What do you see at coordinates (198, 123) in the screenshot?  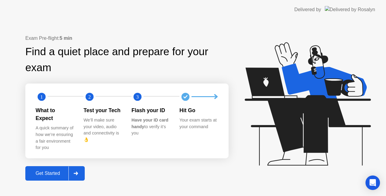 I see `div: Your exam starts at your command` at bounding box center [198, 123].